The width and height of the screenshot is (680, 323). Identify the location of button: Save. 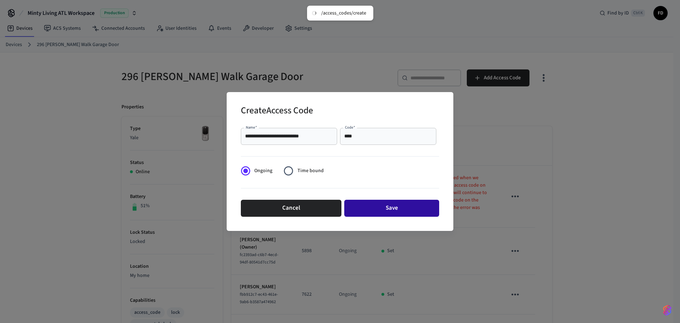
(392, 208).